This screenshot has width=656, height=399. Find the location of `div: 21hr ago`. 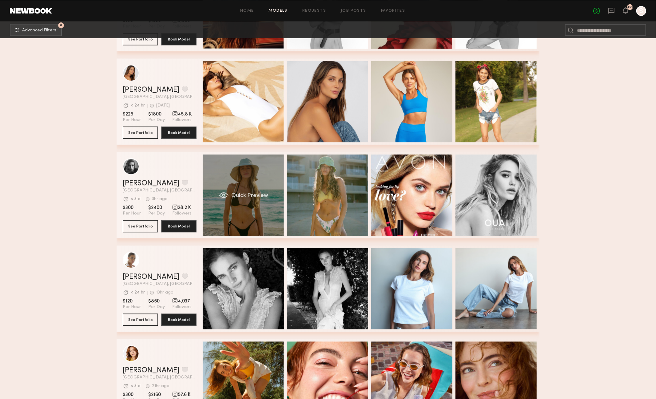

div: 21hr ago is located at coordinates (160, 386).